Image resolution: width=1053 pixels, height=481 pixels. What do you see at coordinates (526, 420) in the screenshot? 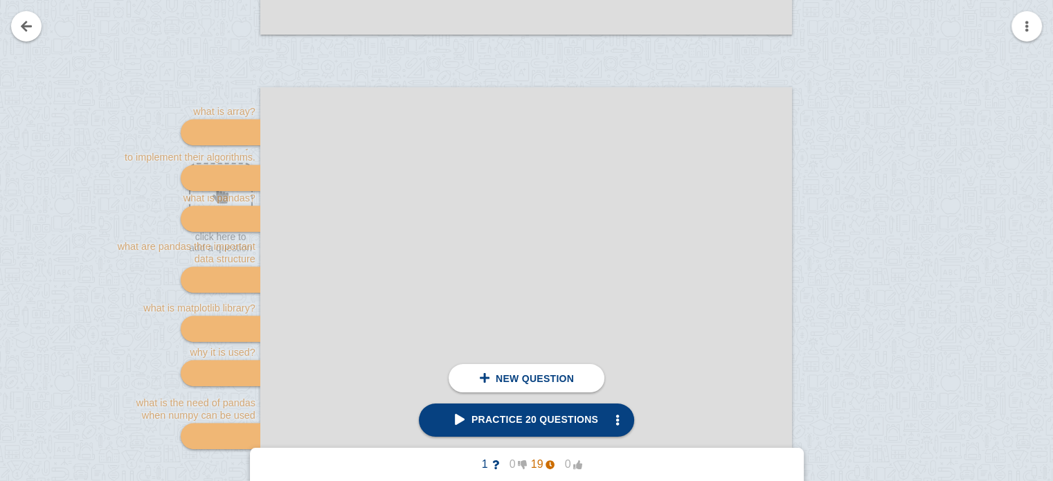
I see `a: Practice 20 questions` at bounding box center [526, 420].